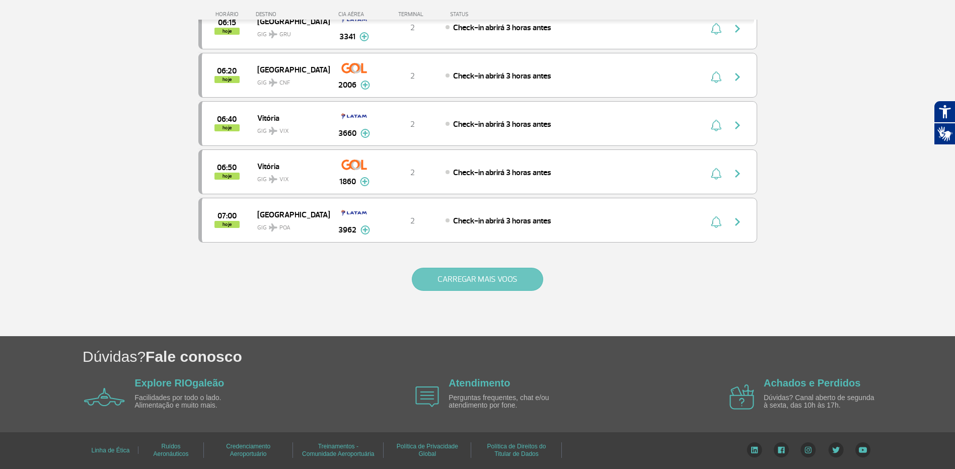 The image size is (955, 469). Describe the element at coordinates (293, 14) in the screenshot. I see `div: DESTINO` at that location.